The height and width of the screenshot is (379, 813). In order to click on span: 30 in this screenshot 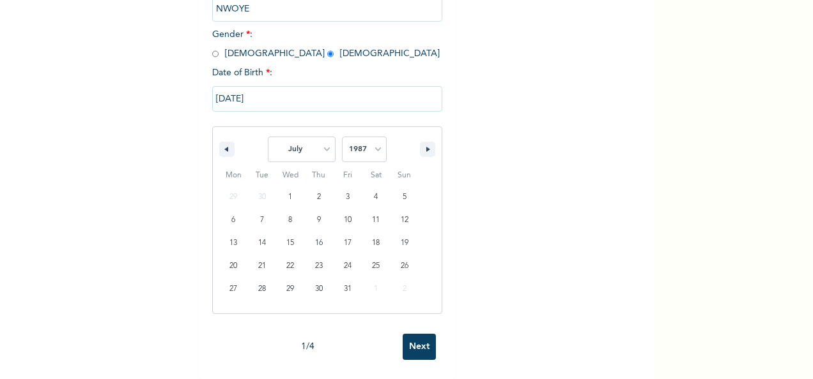, I will do `click(319, 289)`.